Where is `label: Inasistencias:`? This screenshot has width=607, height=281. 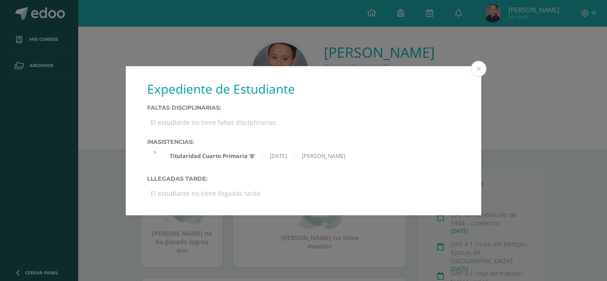
label: Inasistencias: is located at coordinates (304, 142).